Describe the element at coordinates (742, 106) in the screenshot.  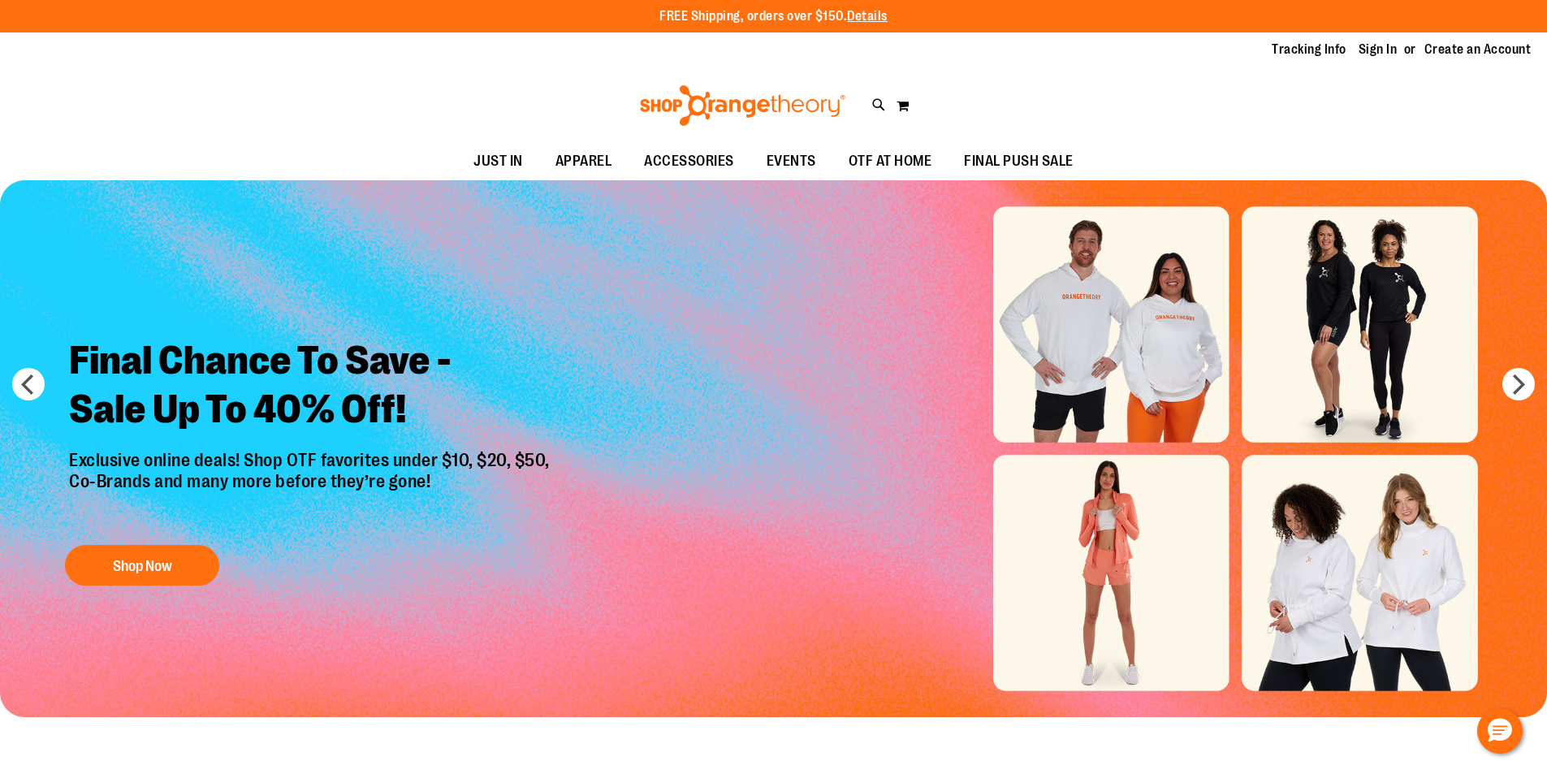
I see `img: Shop Orangetheory` at that location.